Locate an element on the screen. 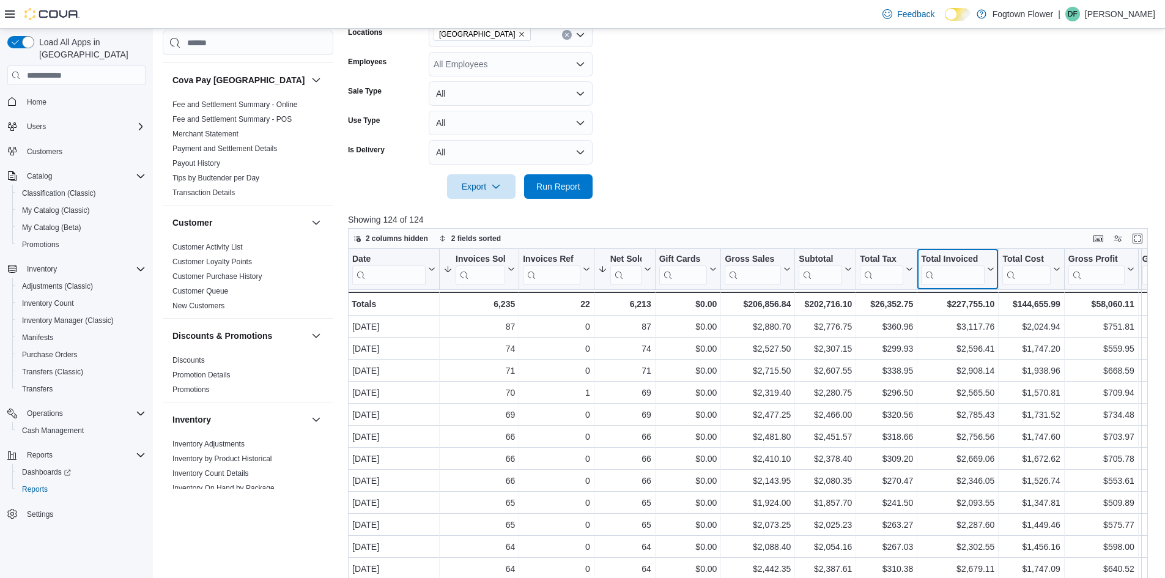 The image size is (1165, 578). h3: Discounts & Promotions is located at coordinates (222, 336).